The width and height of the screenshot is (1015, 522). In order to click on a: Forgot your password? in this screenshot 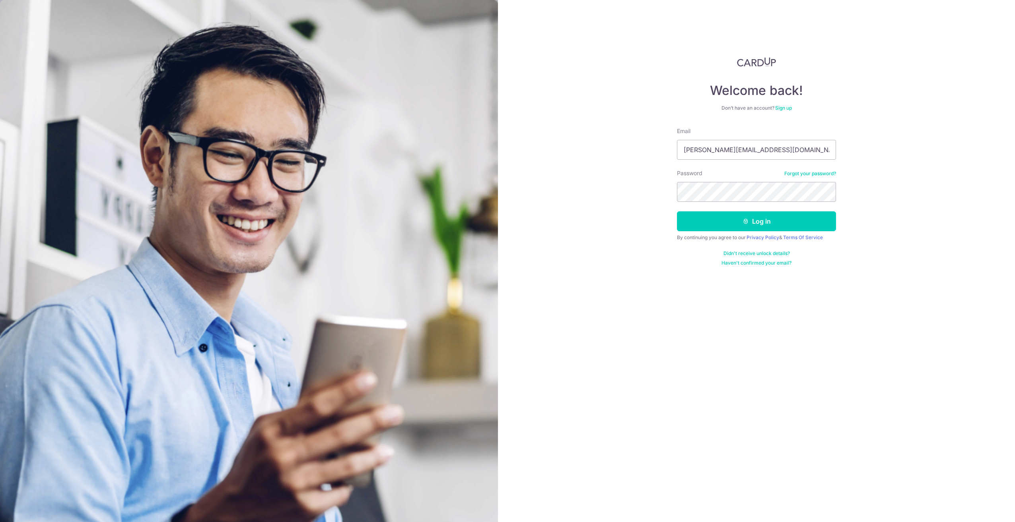, I will do `click(810, 174)`.